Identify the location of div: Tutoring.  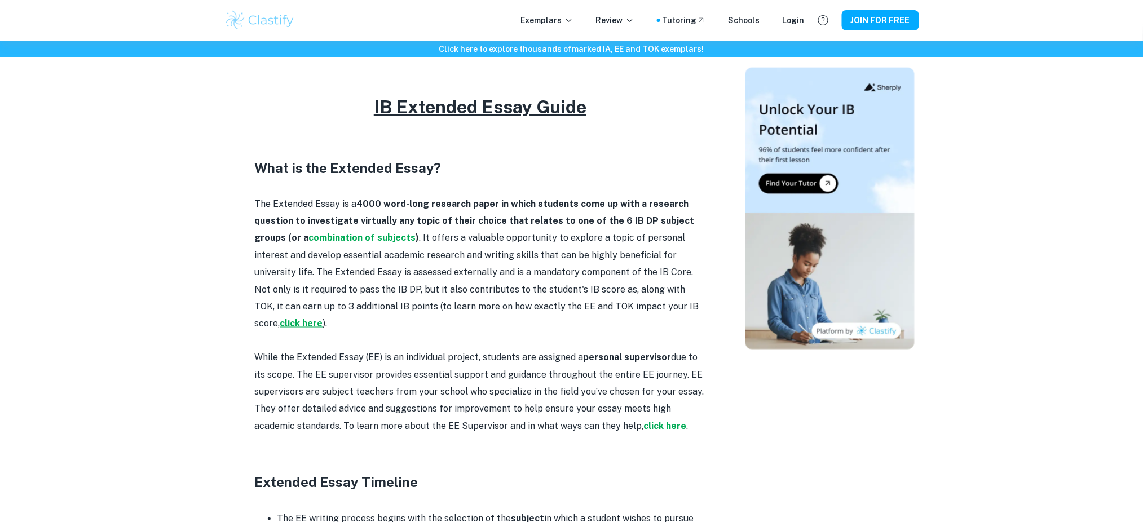
(684, 20).